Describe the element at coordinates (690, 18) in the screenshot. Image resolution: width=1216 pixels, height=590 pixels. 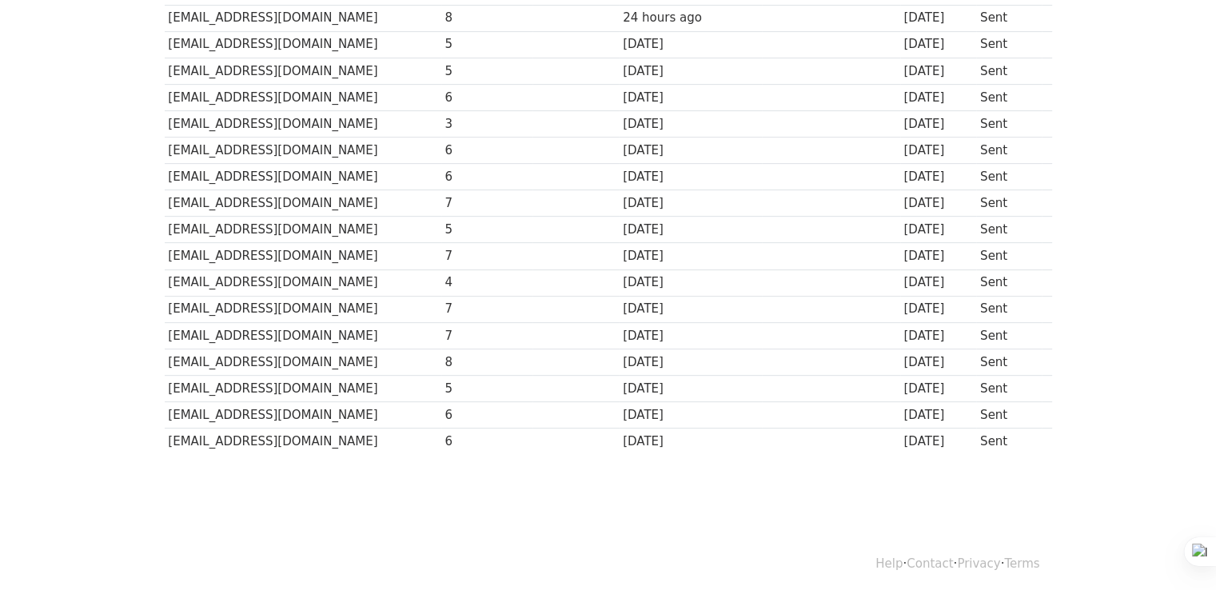
I see `div: 24 hours ago` at that location.